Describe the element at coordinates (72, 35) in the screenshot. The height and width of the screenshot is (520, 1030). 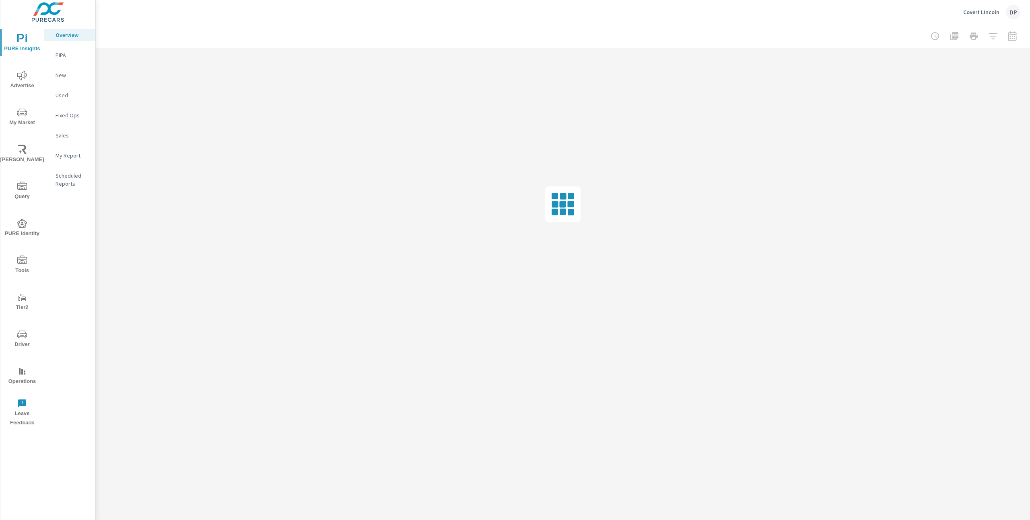
I see `p: Overview` at that location.